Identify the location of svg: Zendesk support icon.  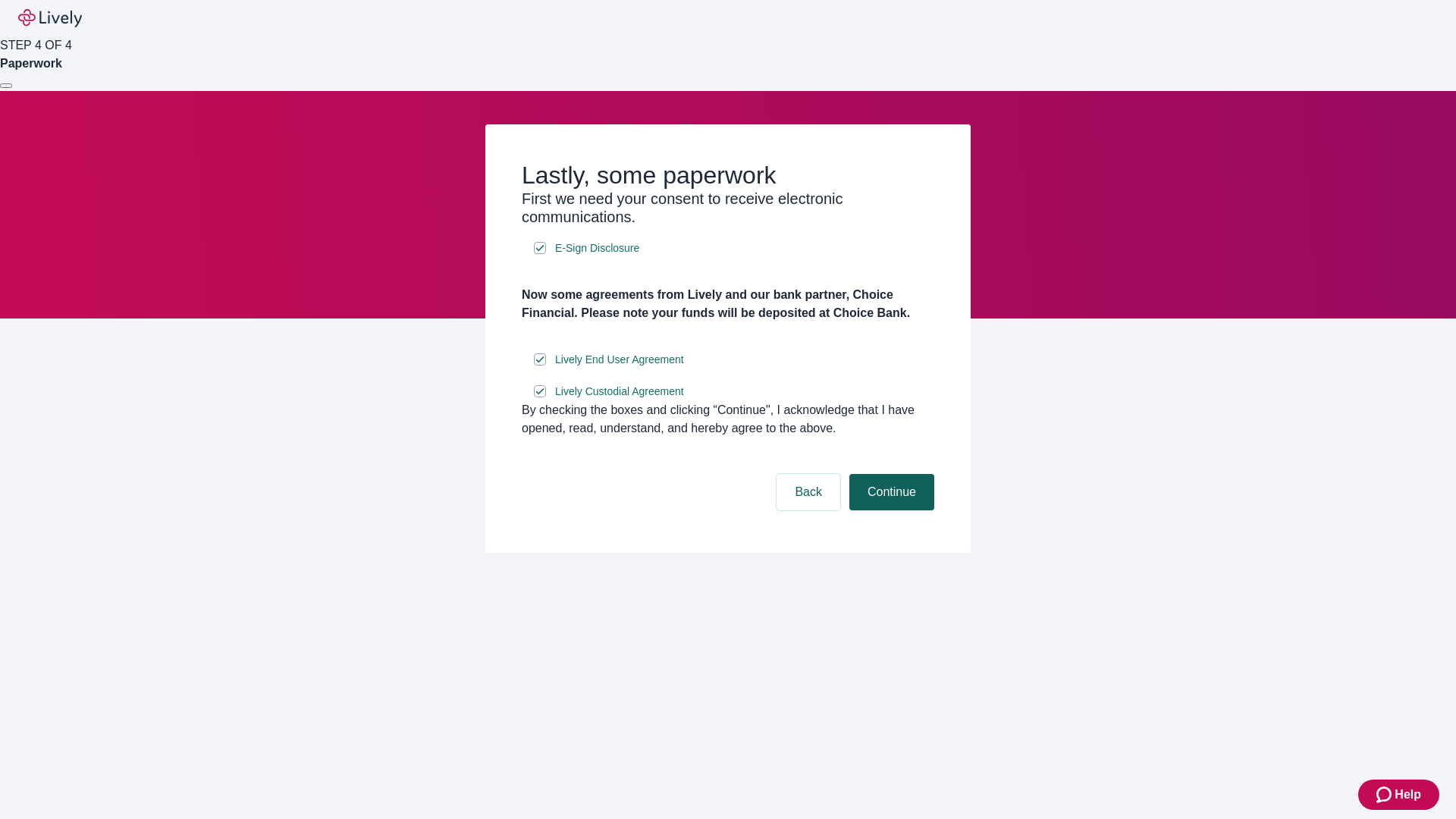
(1386, 795).